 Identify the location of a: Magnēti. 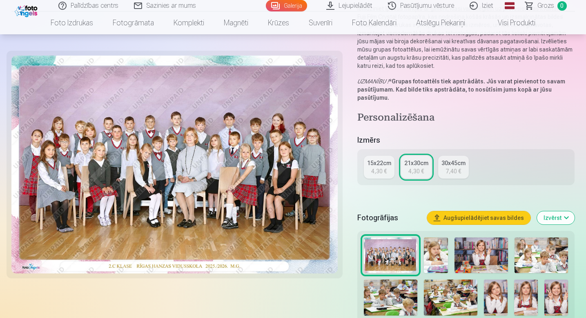
(236, 23).